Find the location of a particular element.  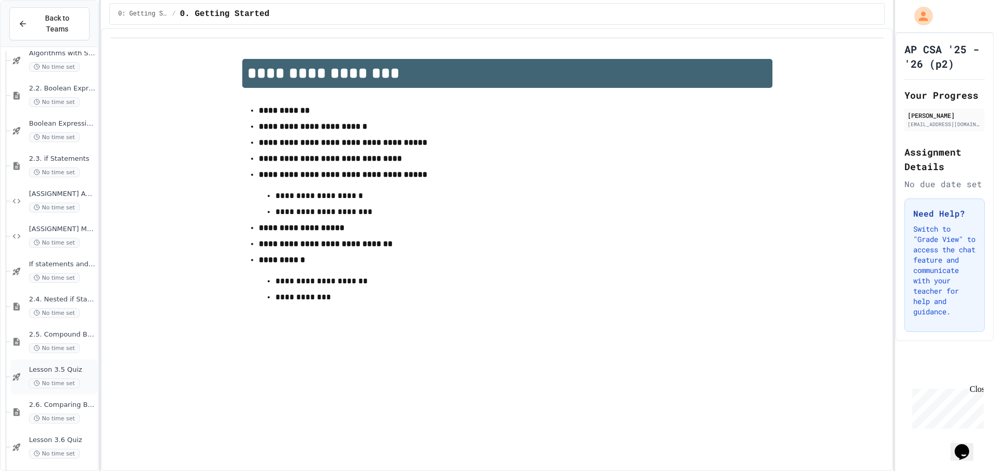

span: 2.3. if Statements is located at coordinates (62, 159).